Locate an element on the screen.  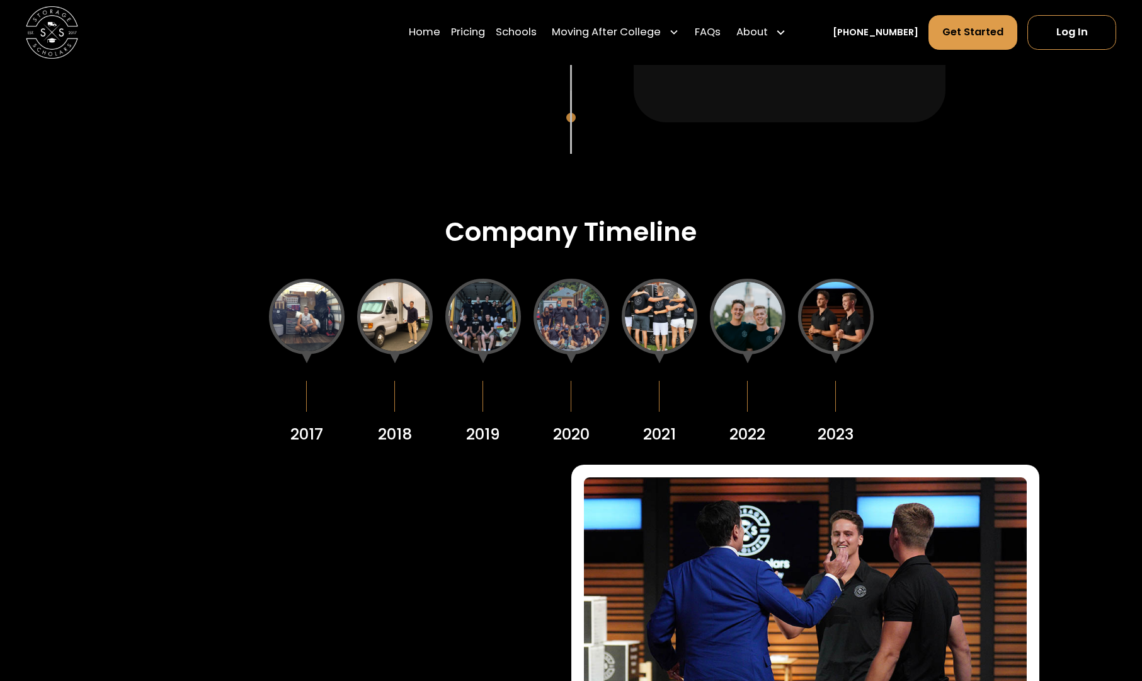
div: 2021 is located at coordinates (660, 434).